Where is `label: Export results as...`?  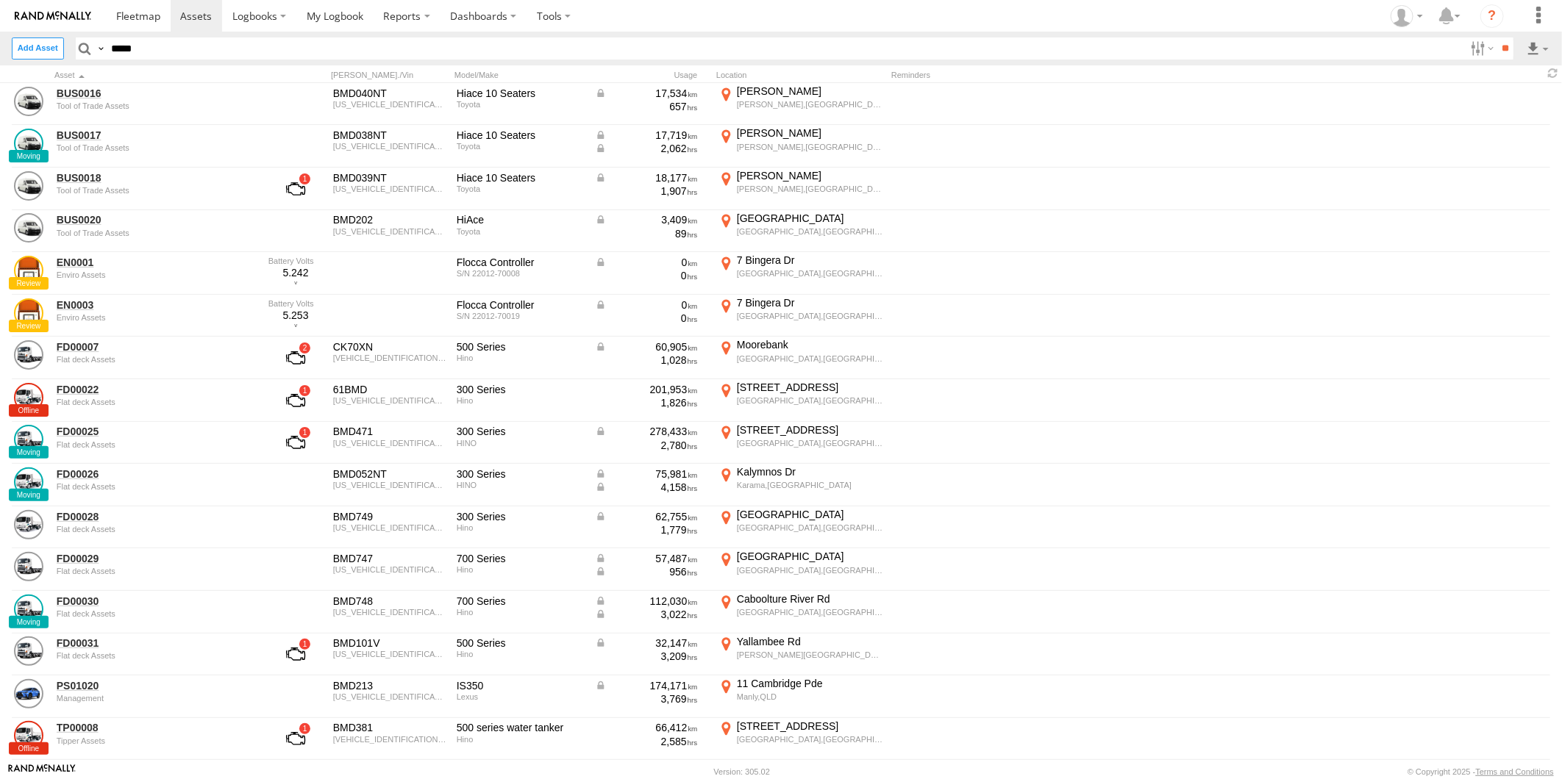
label: Export results as... is located at coordinates (1537, 48).